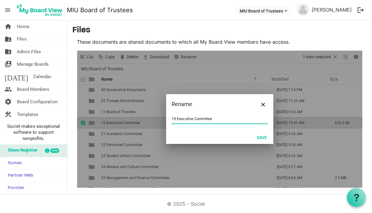 The height and width of the screenshot is (213, 372). I want to click on span: Societ makes exceptional software to support nonprofits., so click(33, 133).